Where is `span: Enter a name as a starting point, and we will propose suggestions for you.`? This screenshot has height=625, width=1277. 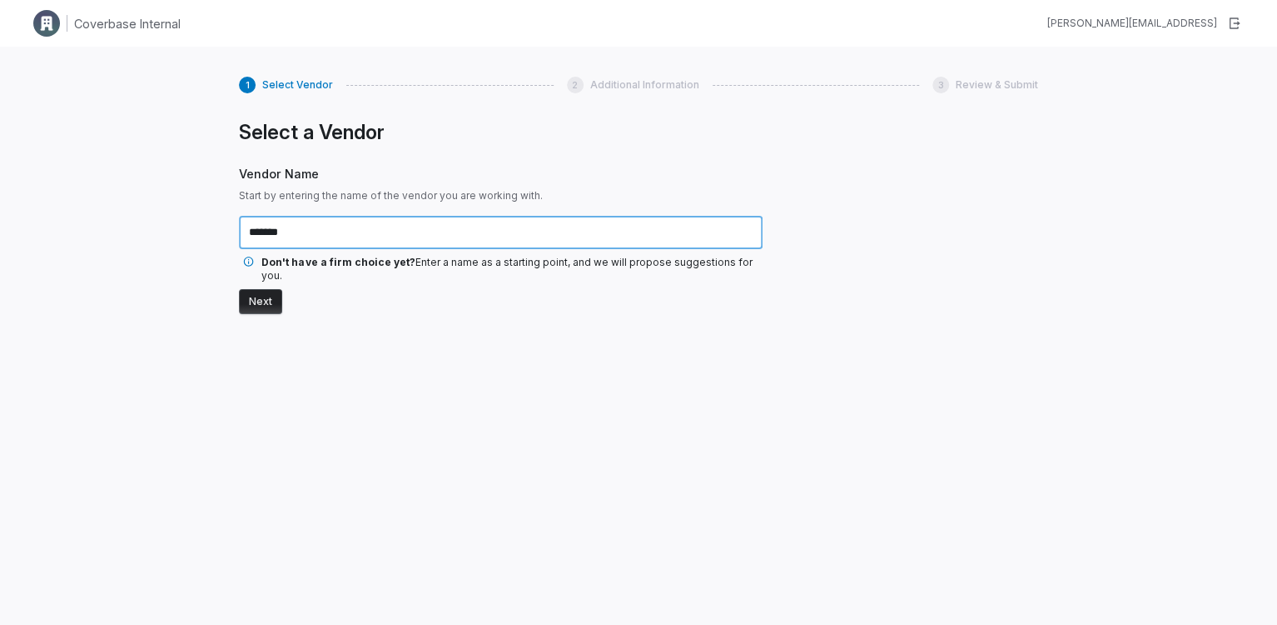 span: Enter a name as a starting point, and we will propose suggestions for you. is located at coordinates (506, 268).